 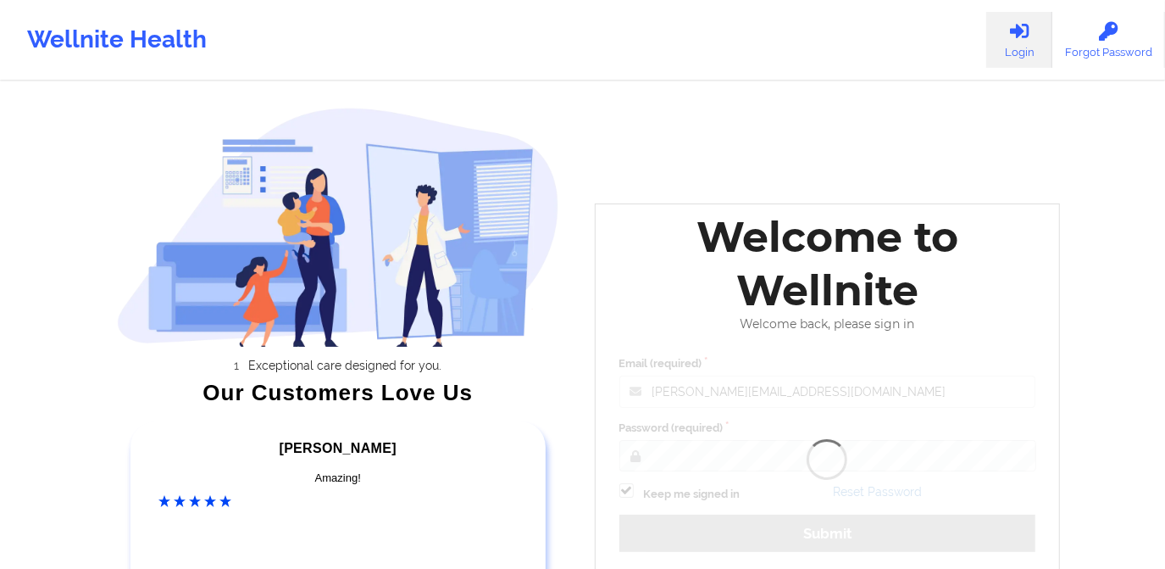 I want to click on img: wellnite-auth-hero_200.c722682e.png, so click(x=338, y=226).